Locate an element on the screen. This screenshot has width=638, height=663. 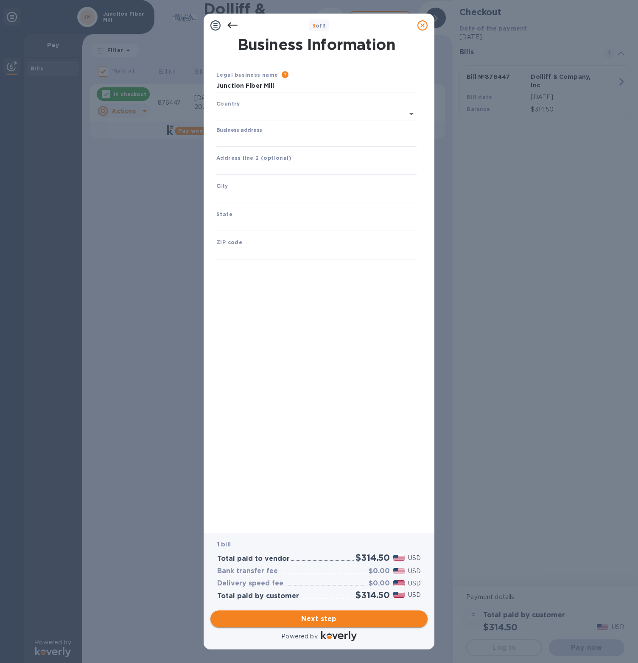
h3: Total paid by customer is located at coordinates (258, 596).